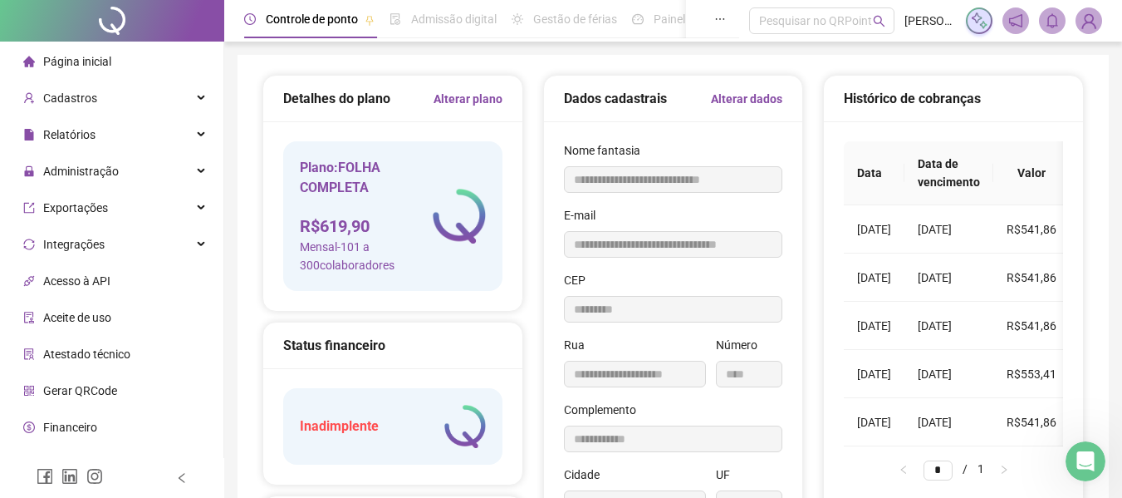  I want to click on h5: Dados cadastrais, so click(616, 99).